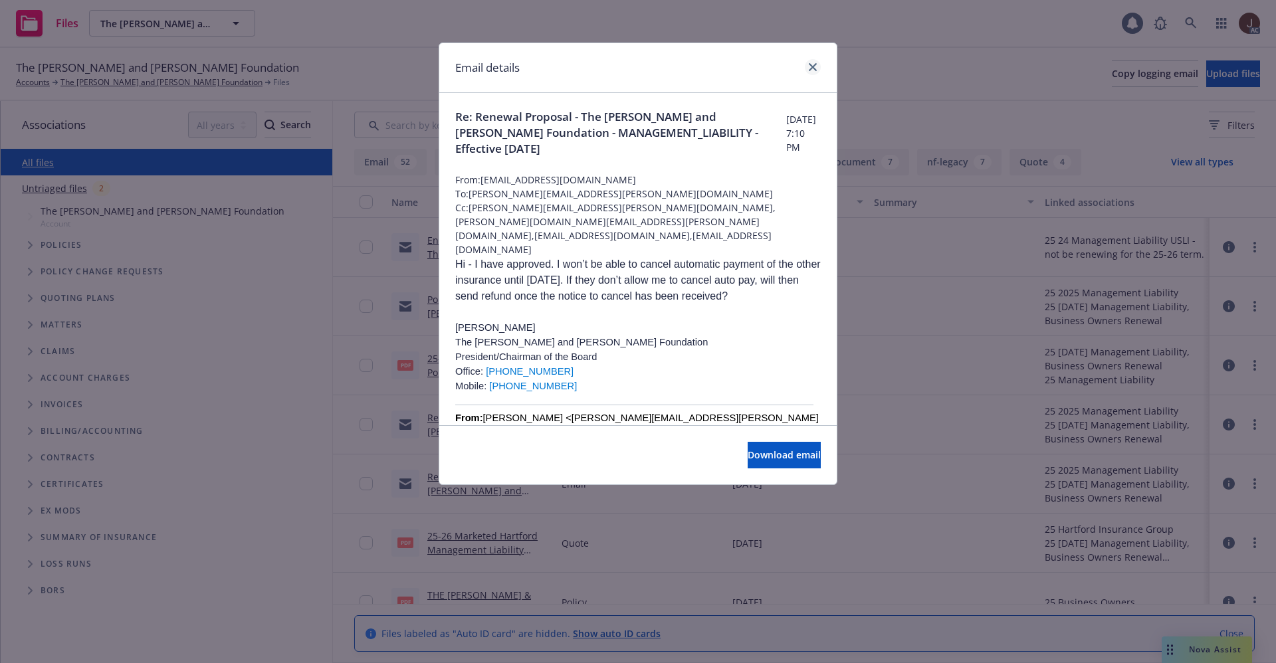 This screenshot has width=1276, height=663. I want to click on b: From:, so click(469, 418).